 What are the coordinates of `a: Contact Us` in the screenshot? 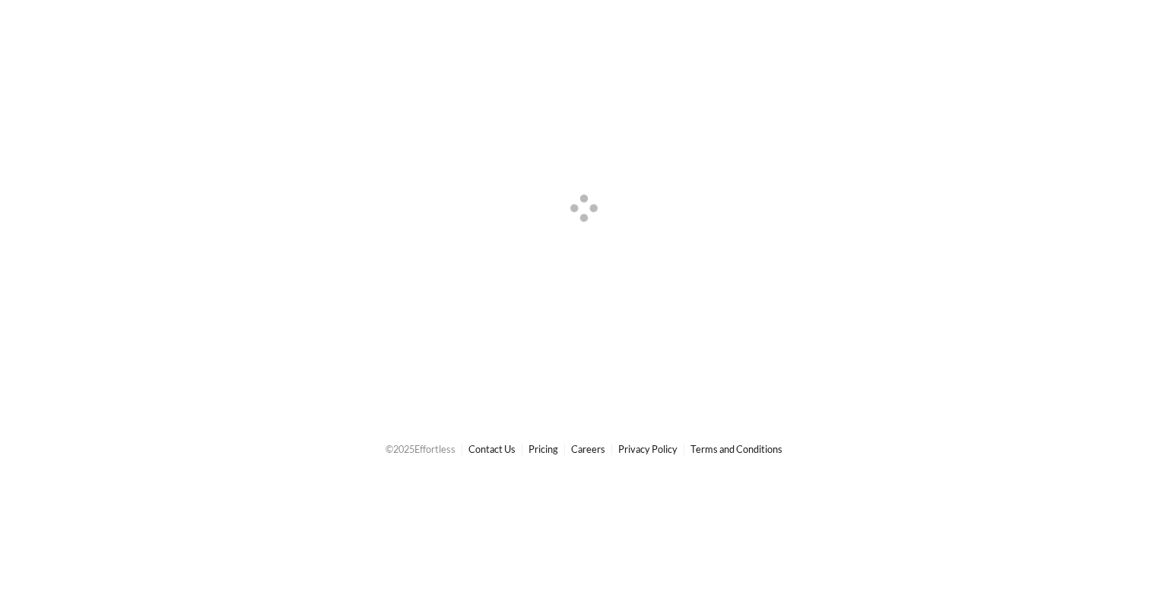 It's located at (492, 449).